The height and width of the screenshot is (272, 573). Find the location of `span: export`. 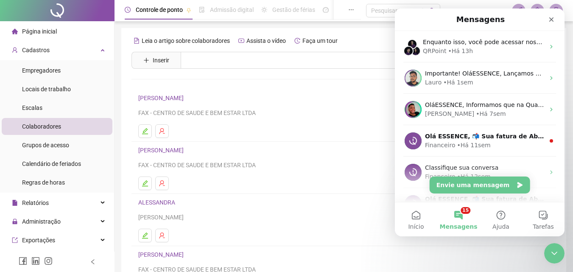

span: export is located at coordinates (15, 240).